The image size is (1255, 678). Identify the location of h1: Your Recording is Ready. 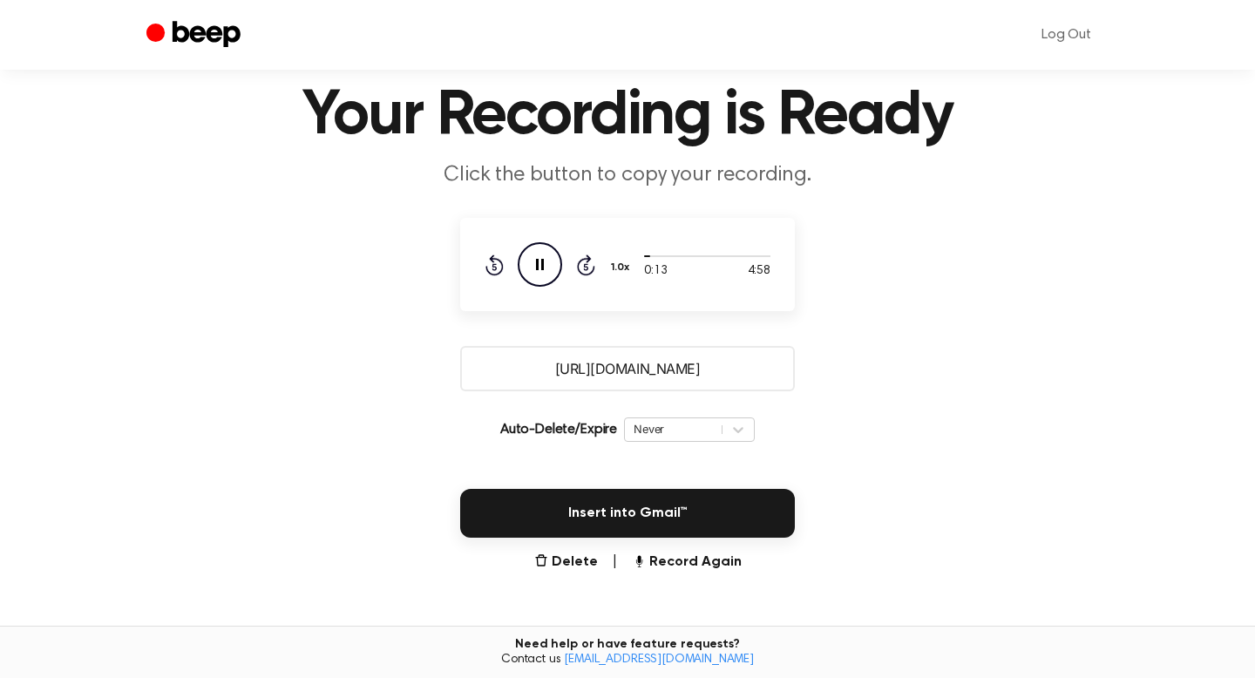
(627, 116).